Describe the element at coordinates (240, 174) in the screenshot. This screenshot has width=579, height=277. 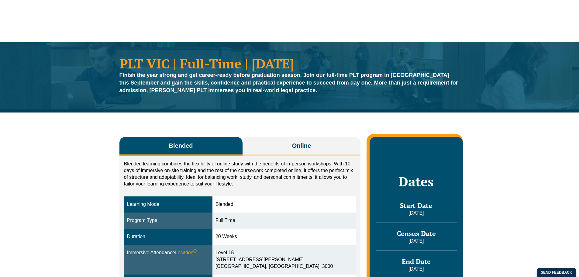
I see `p: Blended learning combines the flexibility of online study with the benefits of in-person workshop...` at that location.